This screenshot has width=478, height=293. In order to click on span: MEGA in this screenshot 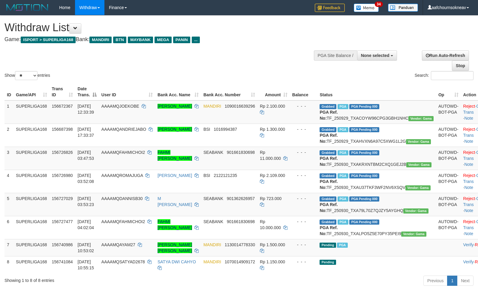, I will do `click(163, 40)`.